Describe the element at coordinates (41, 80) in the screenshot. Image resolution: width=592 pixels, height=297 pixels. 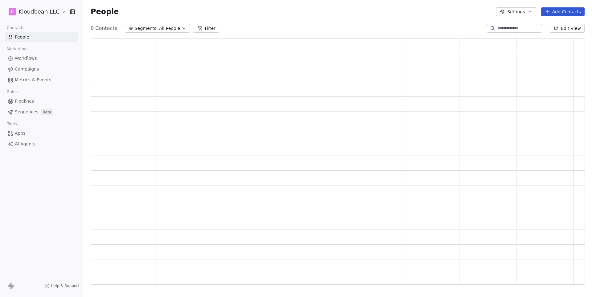
I see `a: Metrics & Events` at that location.